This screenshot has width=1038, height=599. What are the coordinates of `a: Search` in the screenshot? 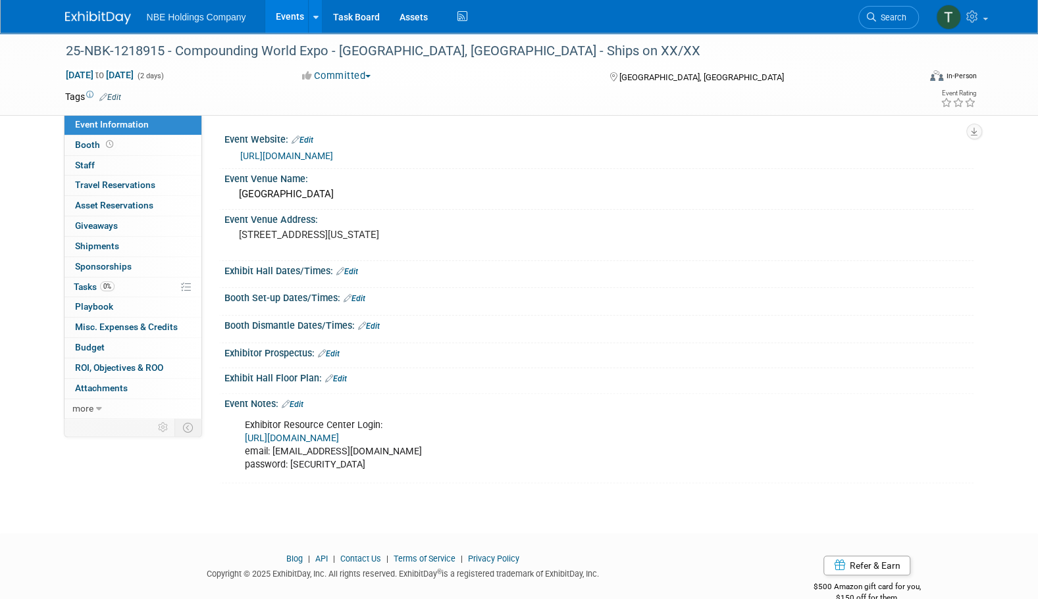 It's located at (888, 17).